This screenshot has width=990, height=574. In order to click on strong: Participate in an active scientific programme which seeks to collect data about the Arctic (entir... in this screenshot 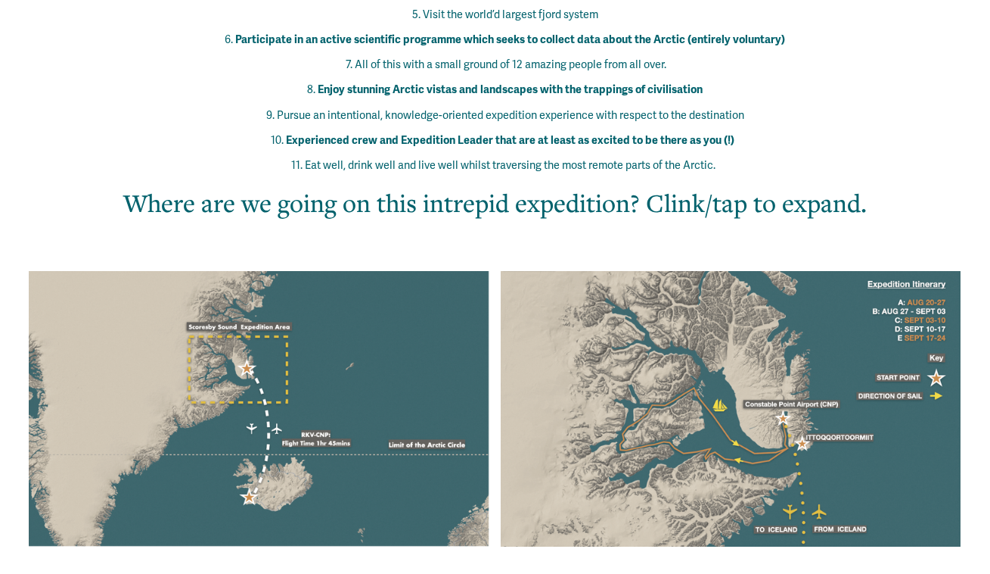, I will do `click(510, 39)`.